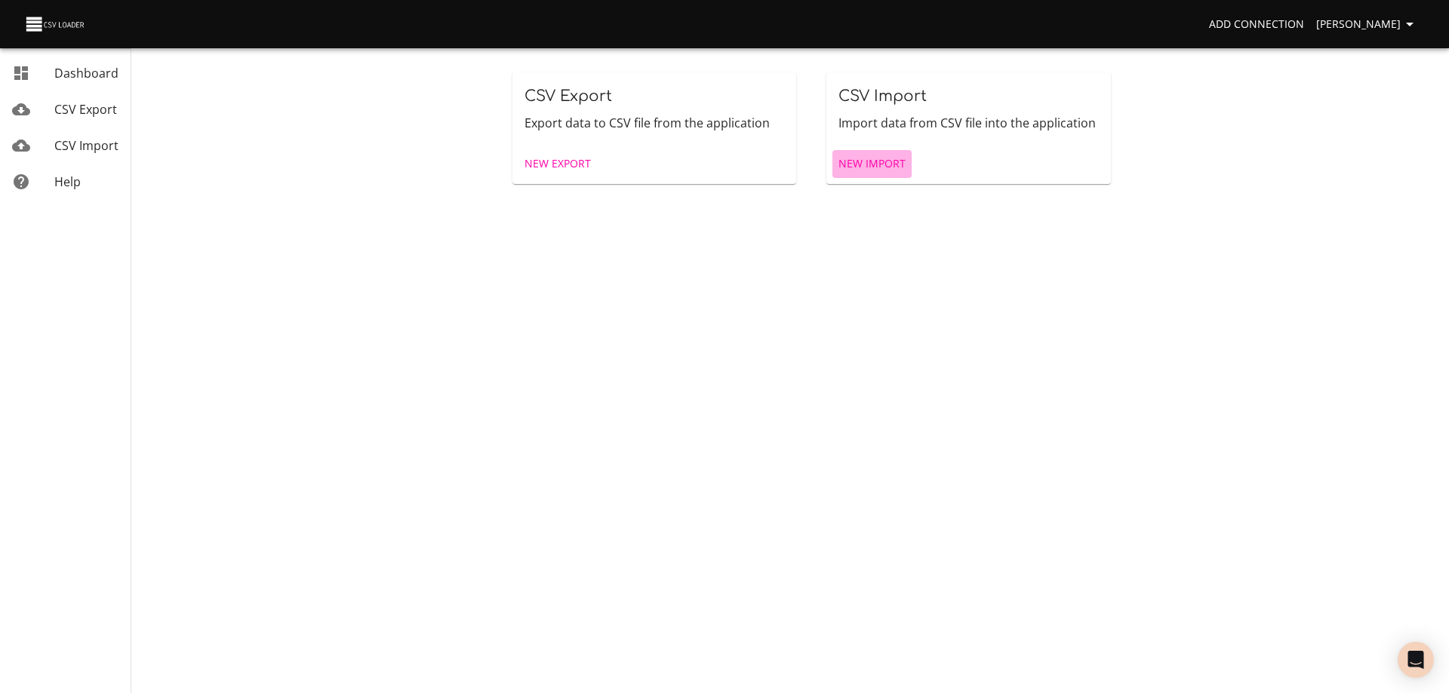 This screenshot has height=693, width=1449. Describe the element at coordinates (558, 164) in the screenshot. I see `a: New Export` at that location.